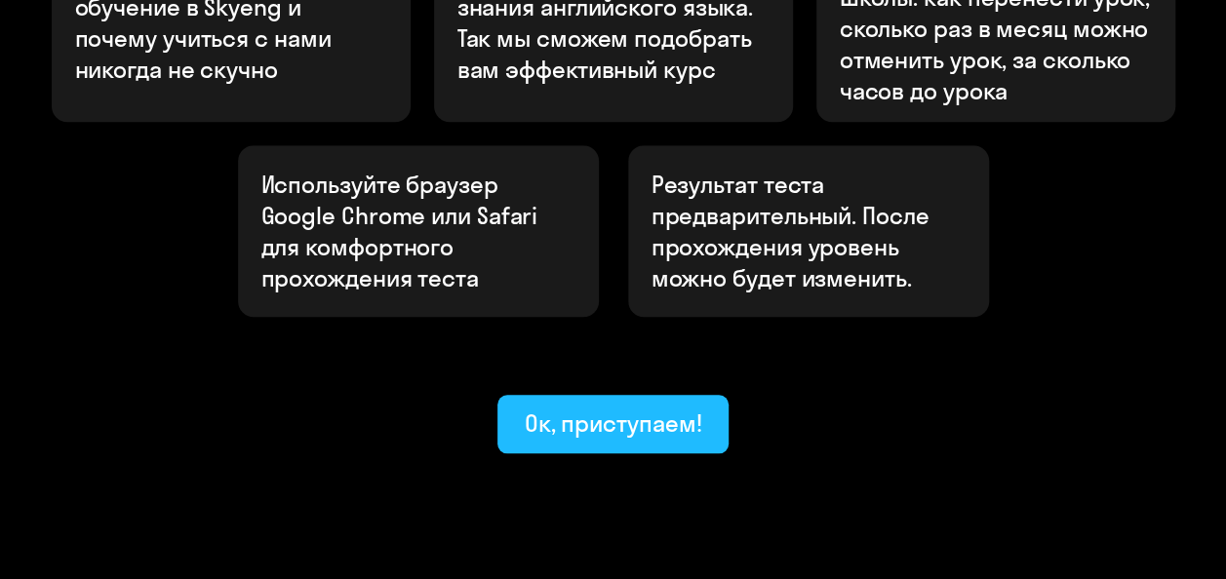 The image size is (1226, 579). I want to click on p: Используйте браузер Google Chrome или Safari для комфортного прохождения теста, so click(418, 231).